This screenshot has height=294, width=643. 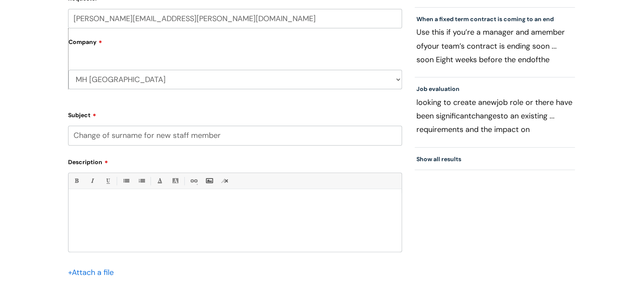 What do you see at coordinates (438, 159) in the screenshot?
I see `a: Show all results` at bounding box center [438, 159].